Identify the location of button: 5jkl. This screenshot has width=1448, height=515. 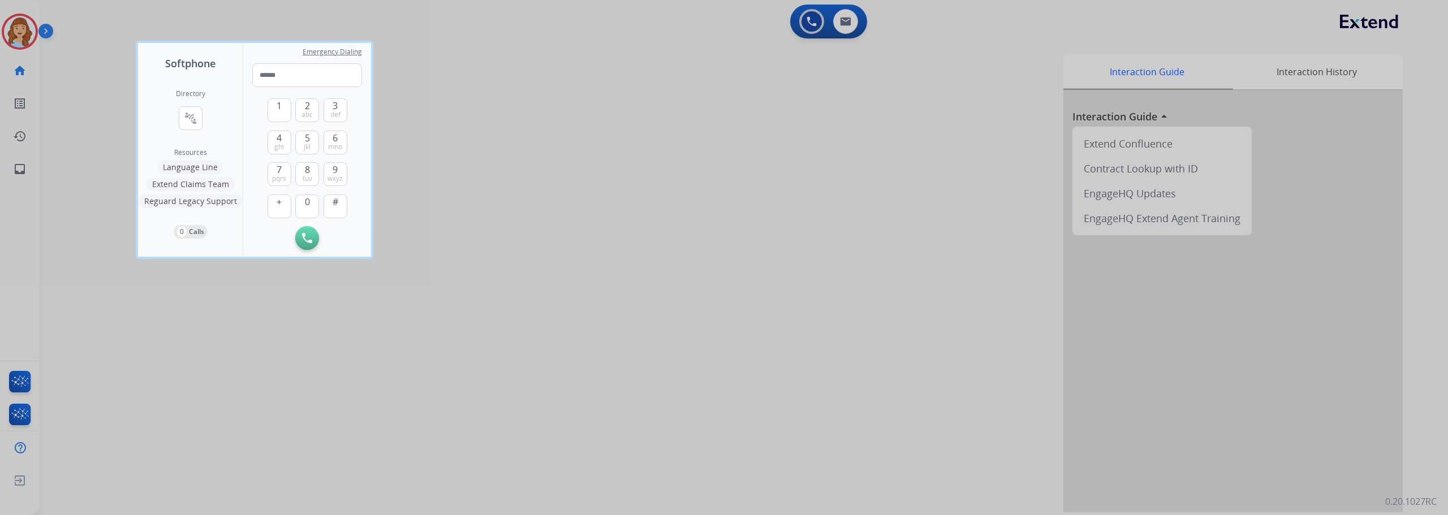
(307, 143).